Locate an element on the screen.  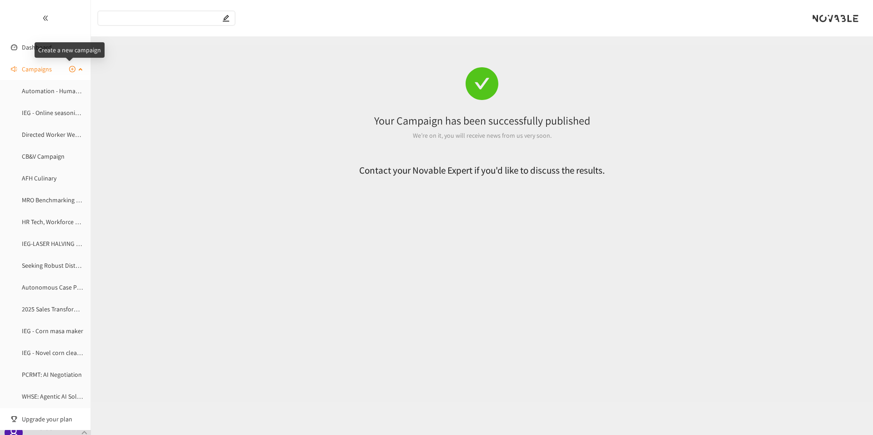
span: Upgrade your plan is located at coordinates (53, 419).